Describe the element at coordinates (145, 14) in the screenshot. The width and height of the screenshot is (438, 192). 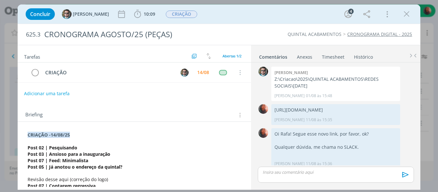
I see `button: 10:09` at that location.